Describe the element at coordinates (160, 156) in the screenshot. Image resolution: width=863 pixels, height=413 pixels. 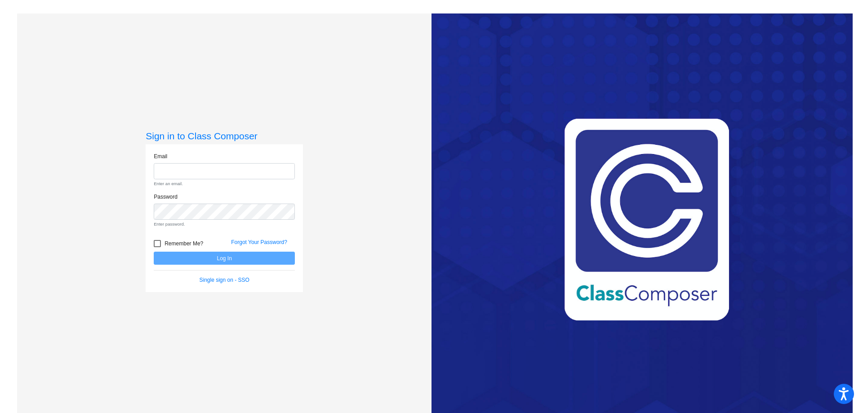
I see `label: Email` at that location.